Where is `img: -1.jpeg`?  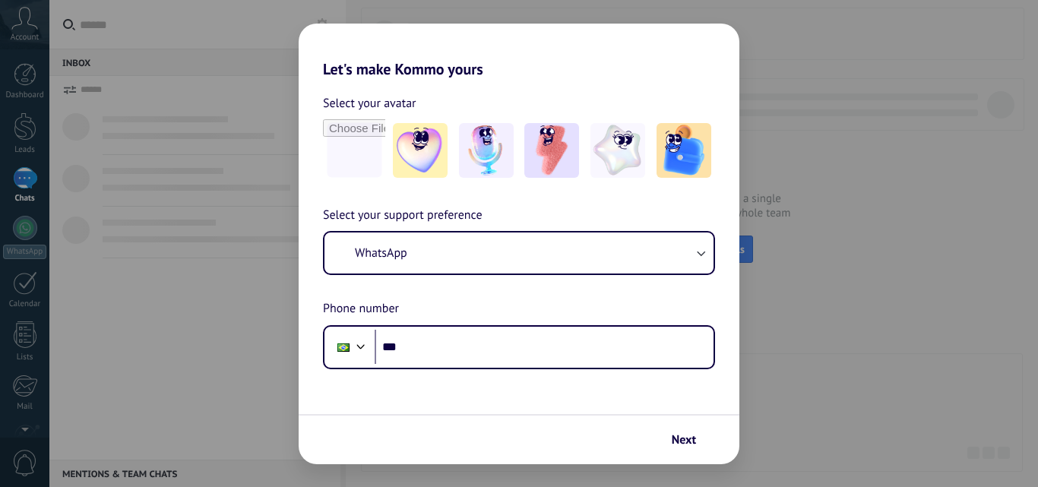 img: -1.jpeg is located at coordinates (420, 151).